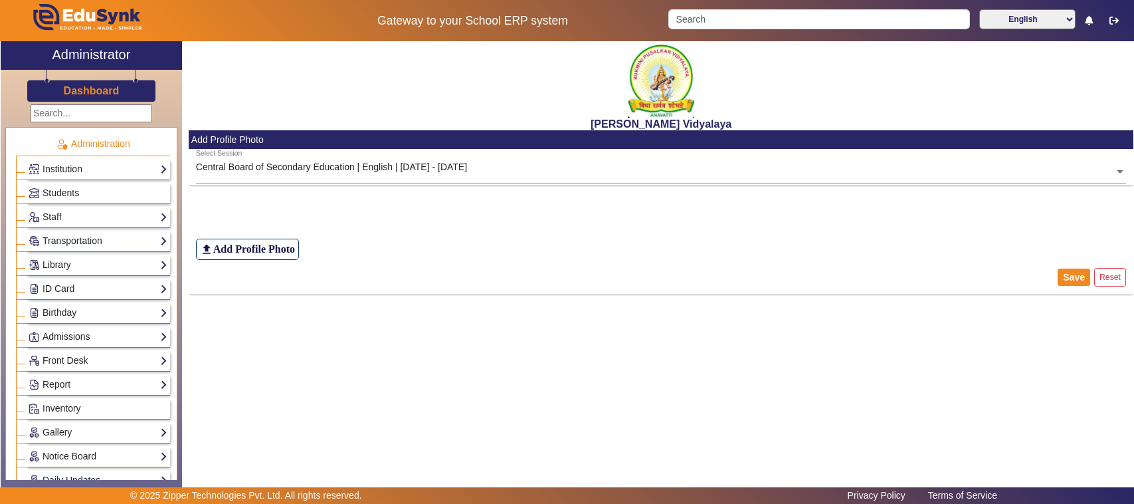 The image size is (1134, 504). What do you see at coordinates (92, 90) in the screenshot?
I see `h3: Dashboard` at bounding box center [92, 90].